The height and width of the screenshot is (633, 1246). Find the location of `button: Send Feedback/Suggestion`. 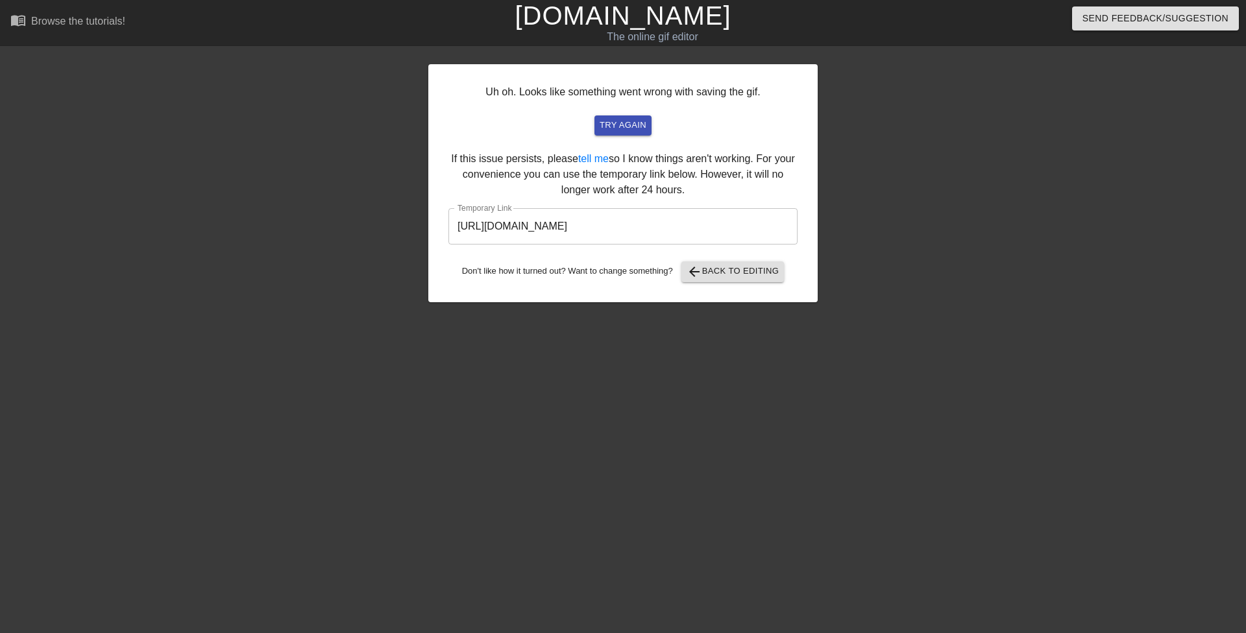

button: Send Feedback/Suggestion is located at coordinates (1155, 18).